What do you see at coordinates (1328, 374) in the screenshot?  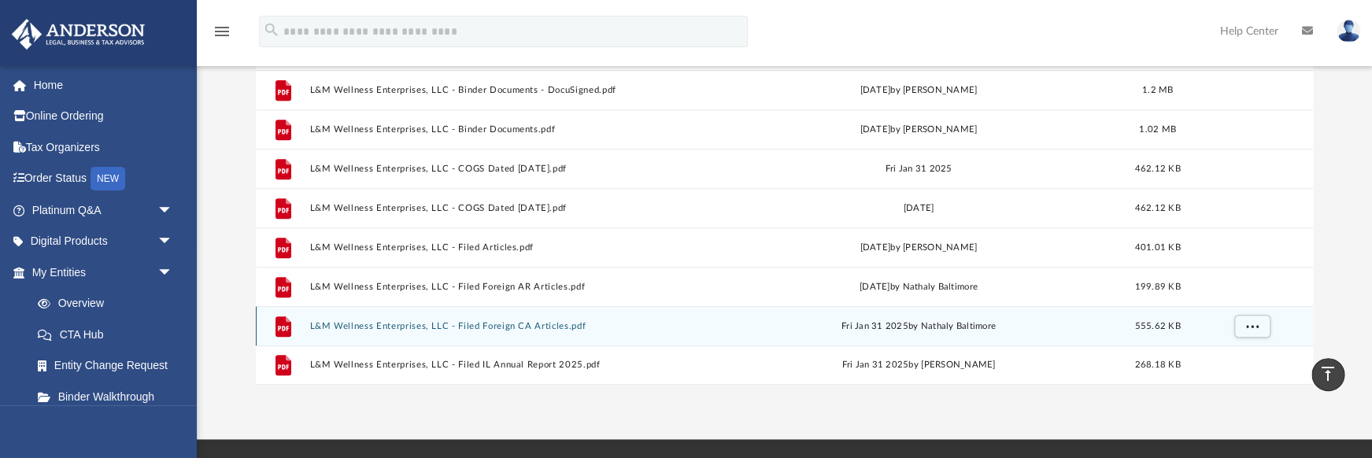 I see `i: vertical_align_top` at bounding box center [1328, 374].